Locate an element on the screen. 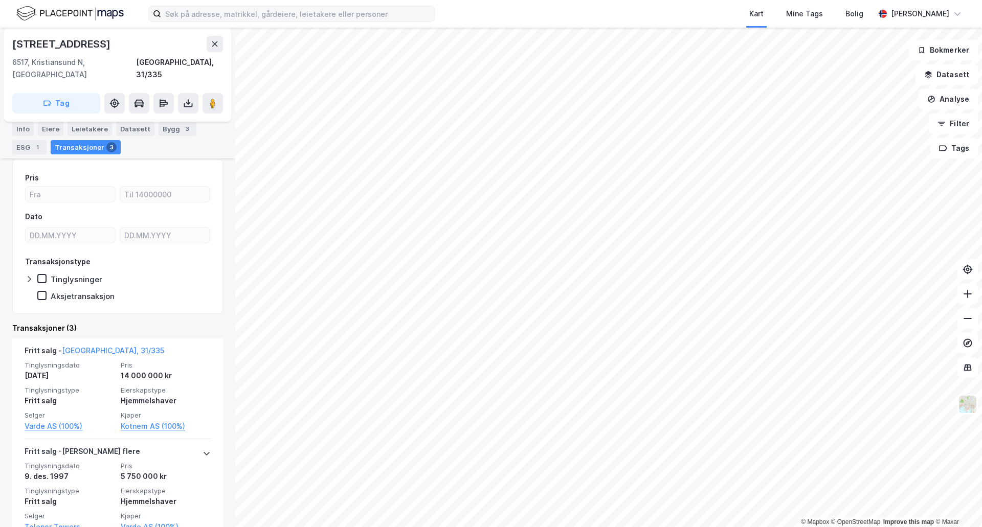  div: Fritt salg - is located at coordinates (94, 353).